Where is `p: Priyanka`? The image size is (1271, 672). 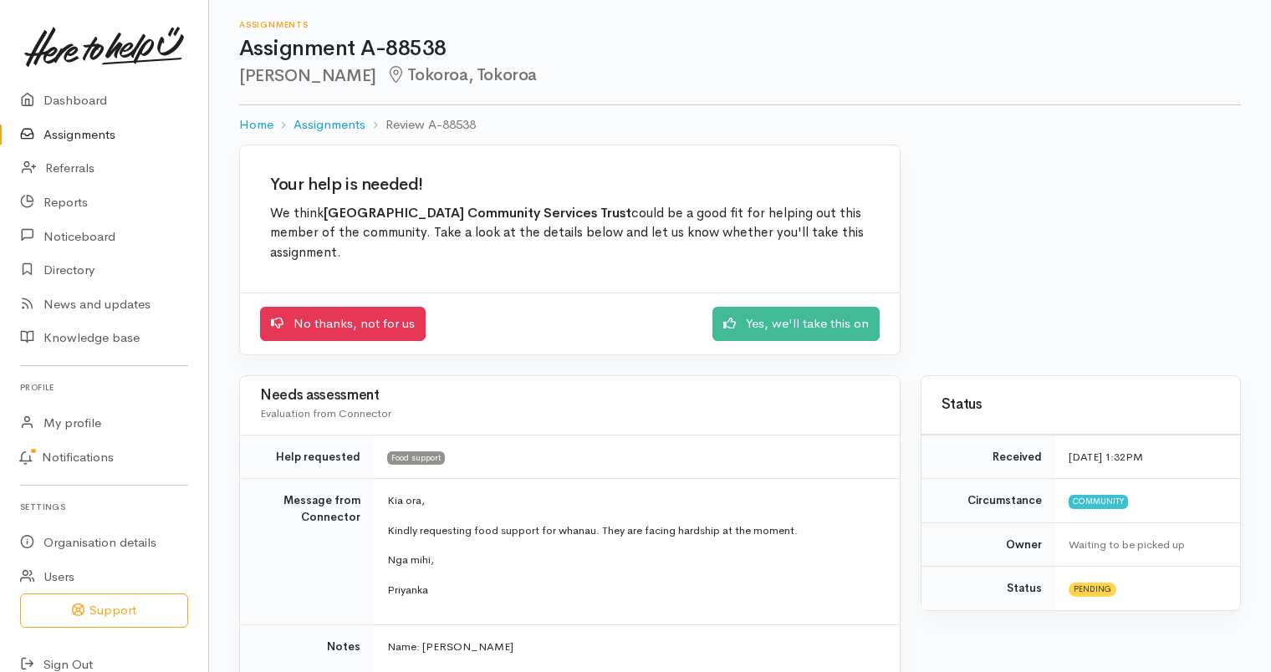 p: Priyanka is located at coordinates (633, 590).